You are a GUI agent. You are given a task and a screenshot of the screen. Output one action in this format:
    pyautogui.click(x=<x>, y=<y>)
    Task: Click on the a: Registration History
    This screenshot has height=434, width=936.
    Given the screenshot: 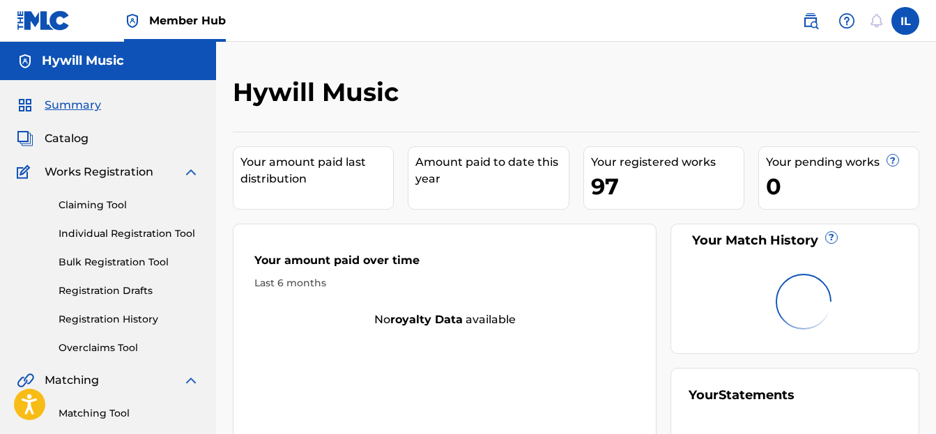 What is the action you would take?
    pyautogui.click(x=129, y=319)
    